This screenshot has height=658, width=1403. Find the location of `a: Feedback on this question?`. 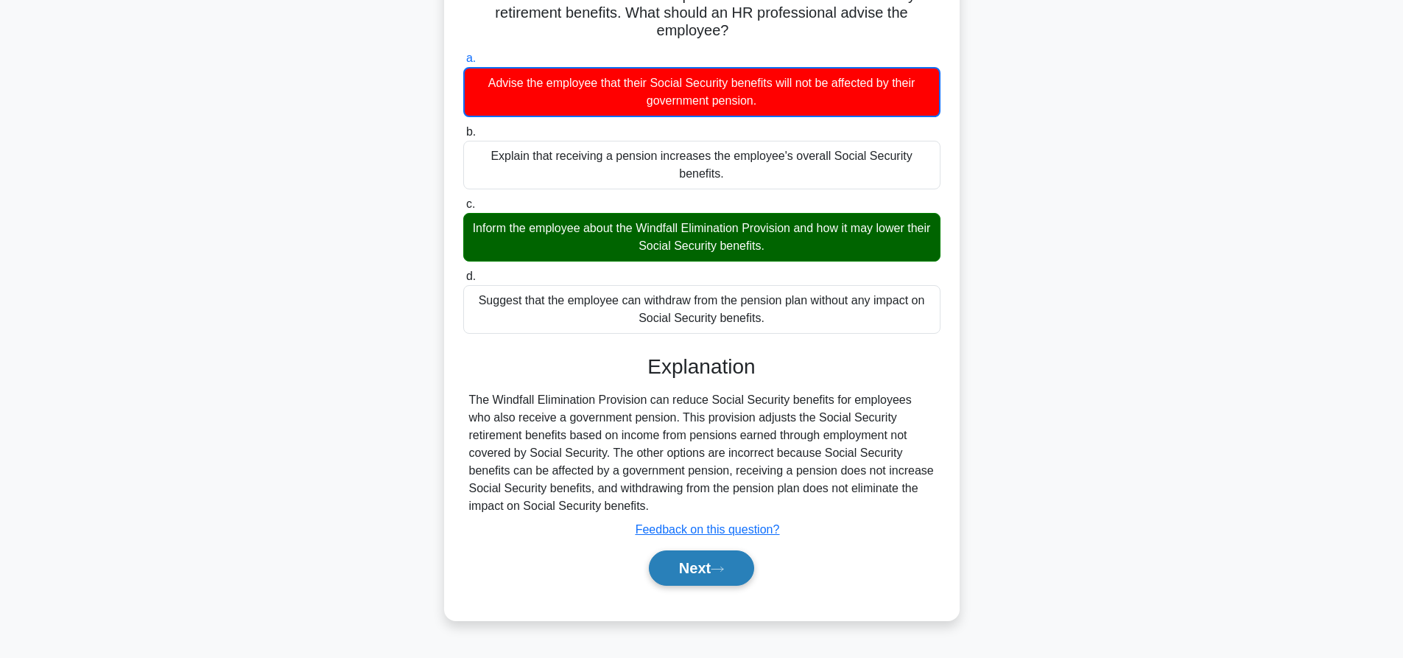

a: Feedback on this question? is located at coordinates (708, 529).